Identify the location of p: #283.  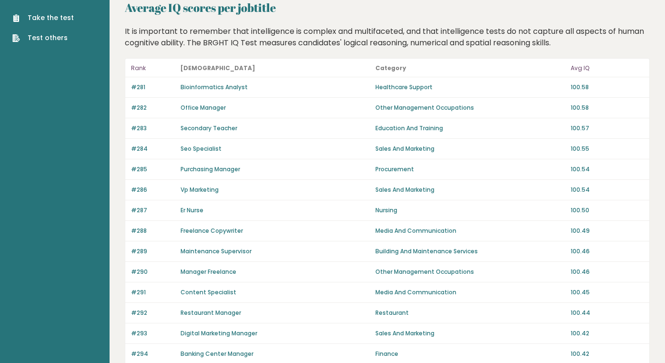
(153, 128).